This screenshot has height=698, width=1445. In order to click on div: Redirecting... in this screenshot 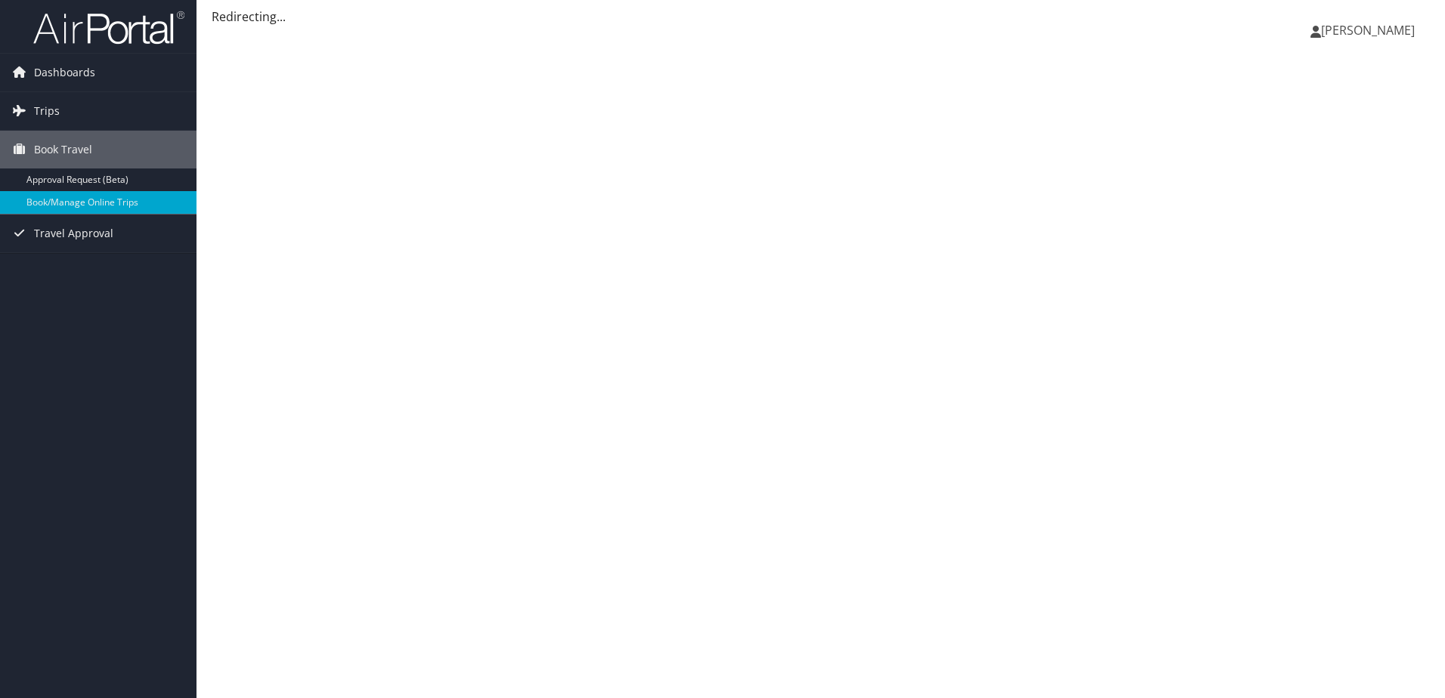, I will do `click(821, 17)`.